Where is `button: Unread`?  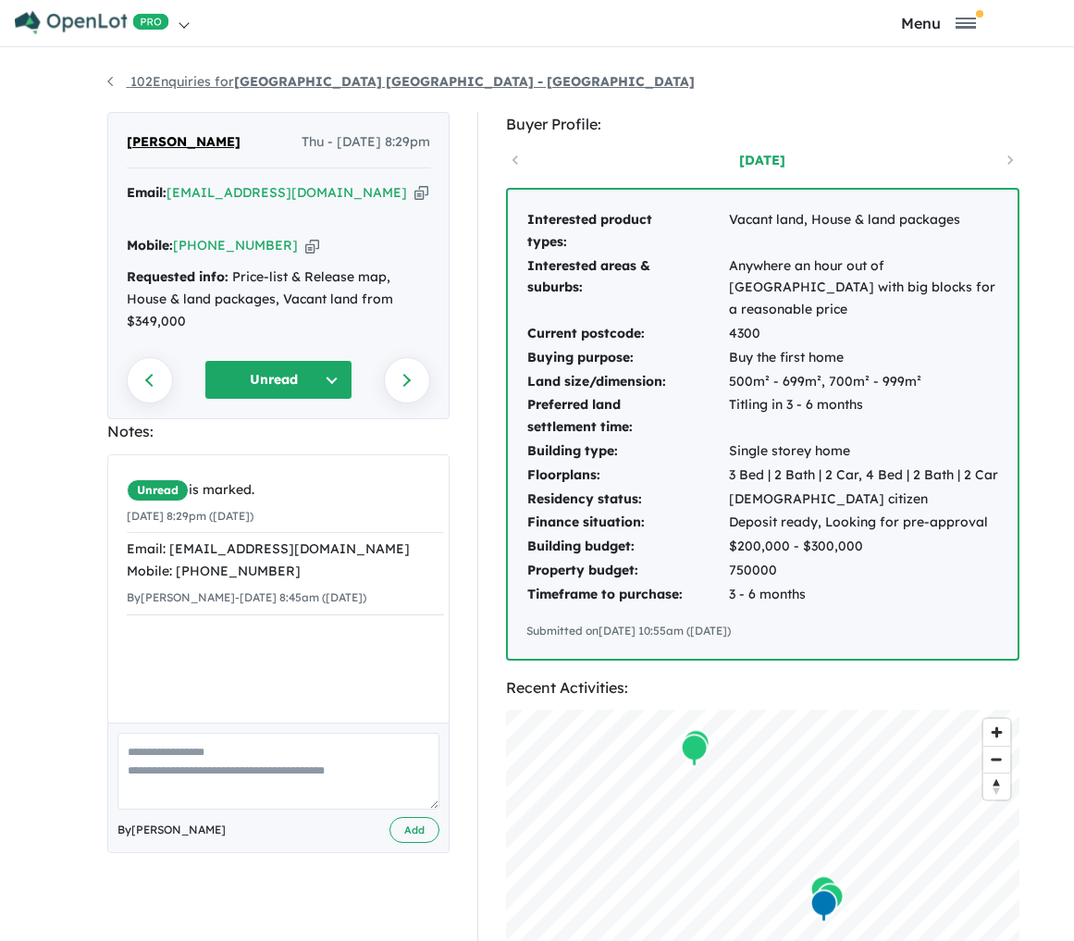 button: Unread is located at coordinates (278, 379).